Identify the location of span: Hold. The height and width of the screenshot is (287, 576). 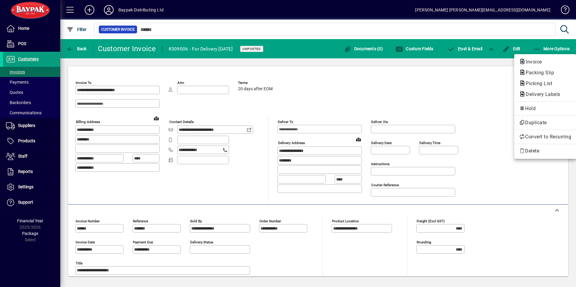
(545, 109).